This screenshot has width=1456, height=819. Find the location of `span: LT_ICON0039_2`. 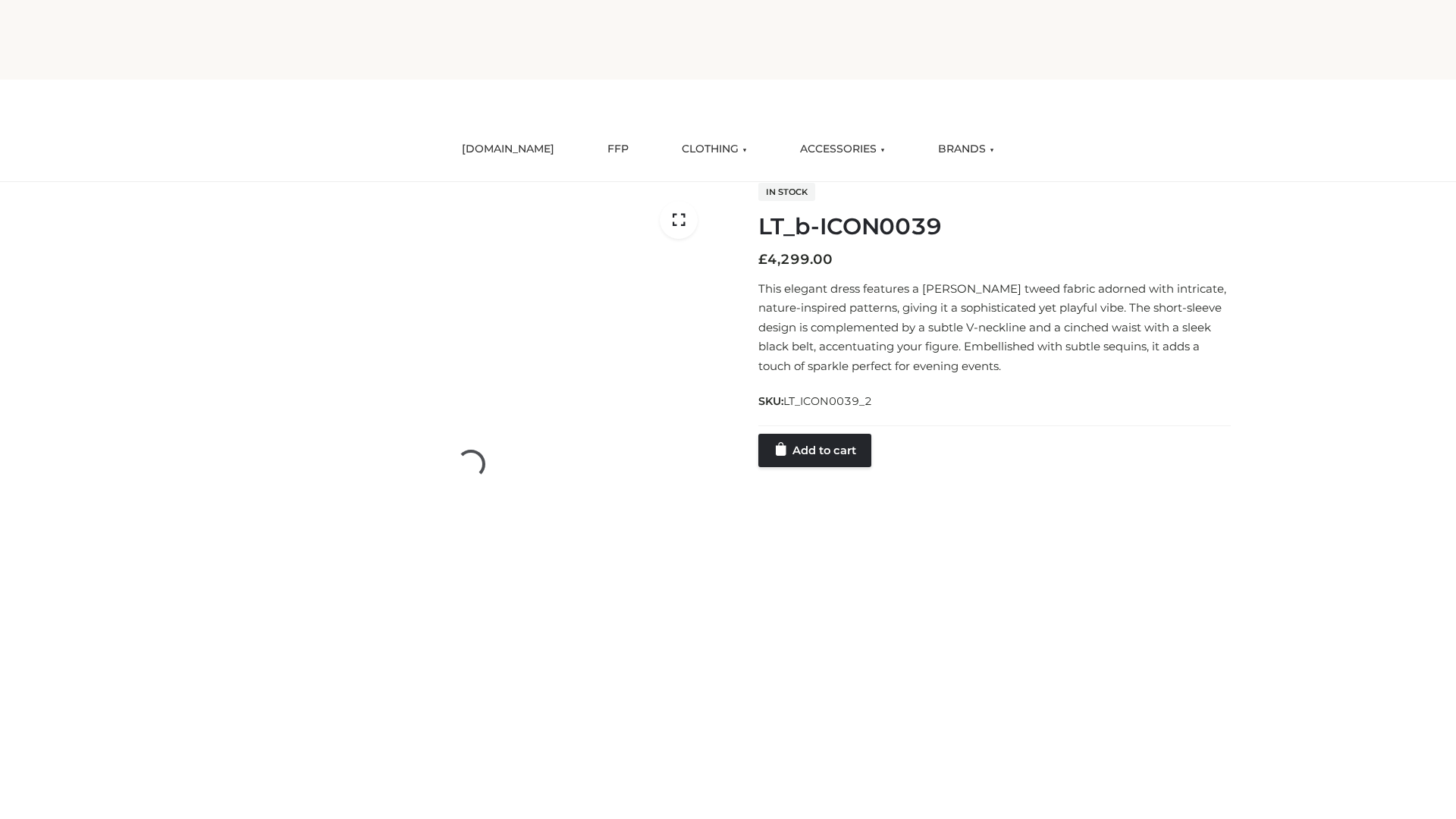

span: LT_ICON0039_2 is located at coordinates (828, 401).